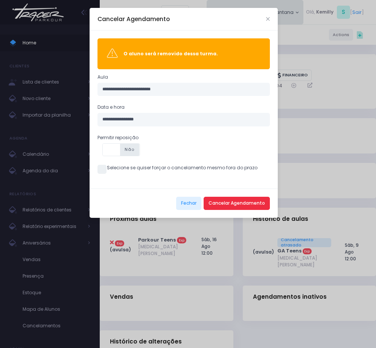  Describe the element at coordinates (189, 204) in the screenshot. I see `button: Fechar` at that location.